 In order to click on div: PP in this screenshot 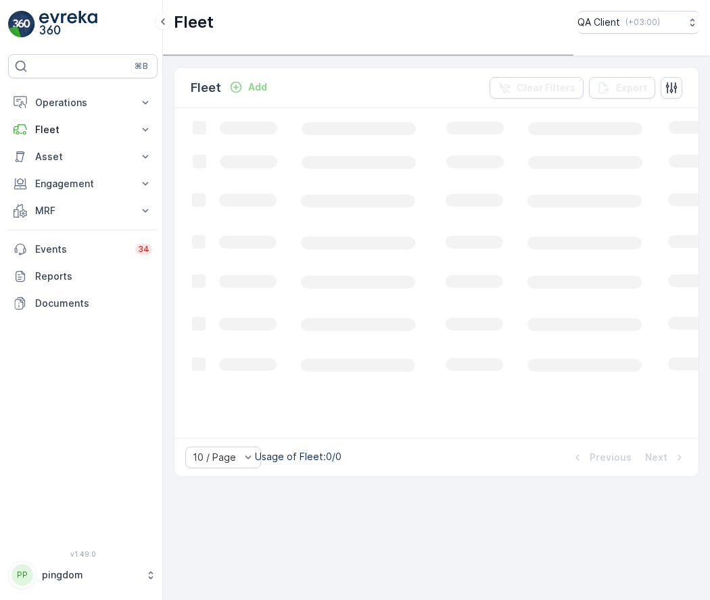, I will do `click(22, 575)`.